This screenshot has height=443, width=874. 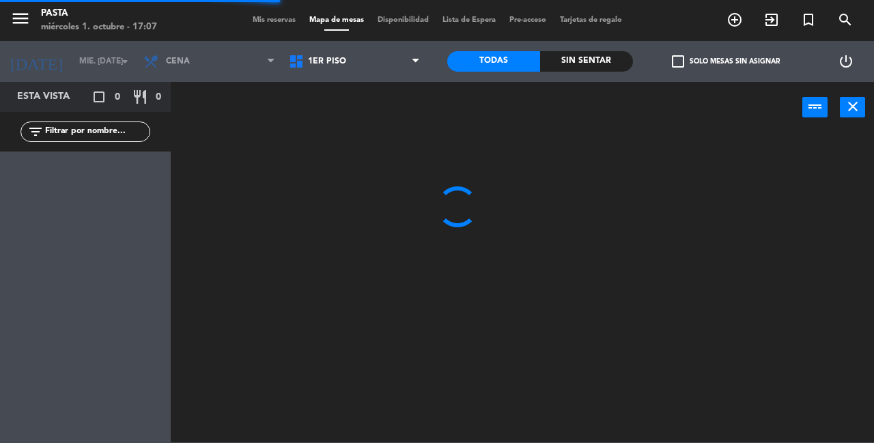 I want to click on button: power_input, so click(x=814, y=107).